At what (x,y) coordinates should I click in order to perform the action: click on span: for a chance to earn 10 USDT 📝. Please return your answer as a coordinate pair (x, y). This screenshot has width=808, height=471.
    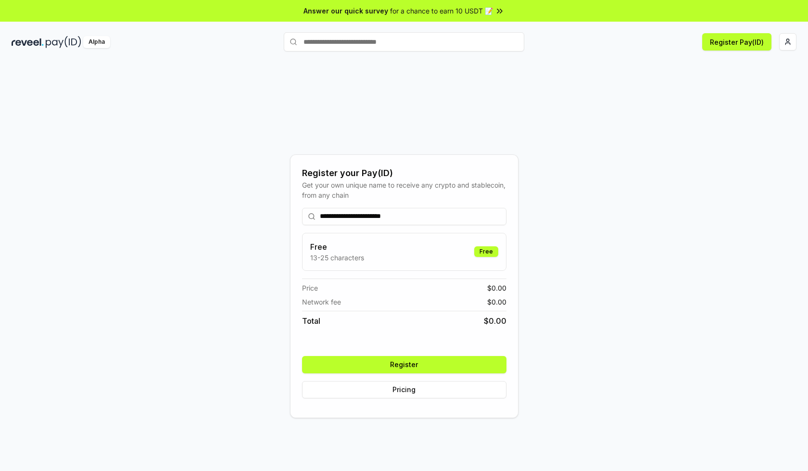
    Looking at the image, I should click on (442, 11).